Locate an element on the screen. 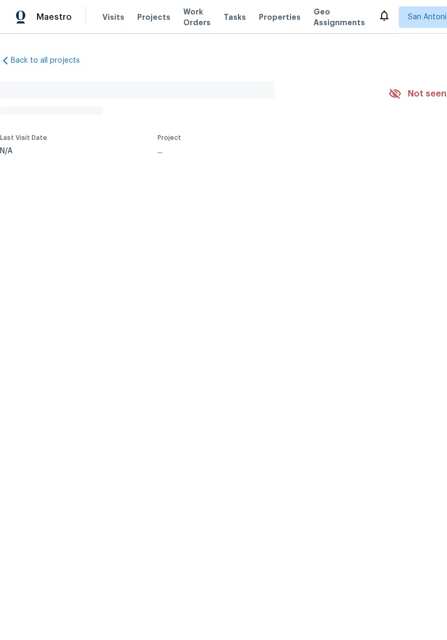 The height and width of the screenshot is (640, 447). span: Properties is located at coordinates (280, 17).